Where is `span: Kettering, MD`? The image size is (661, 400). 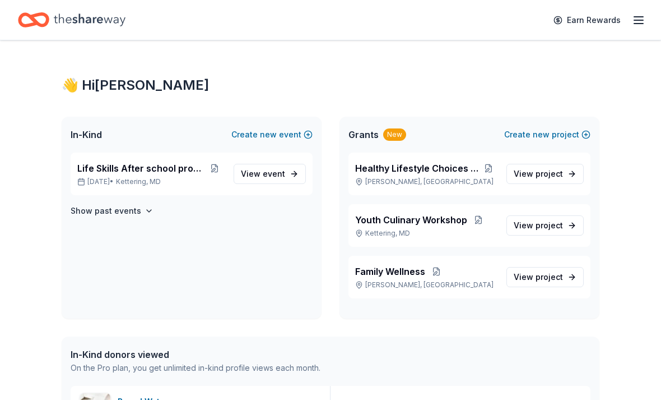
span: Kettering, MD is located at coordinates (138, 182).